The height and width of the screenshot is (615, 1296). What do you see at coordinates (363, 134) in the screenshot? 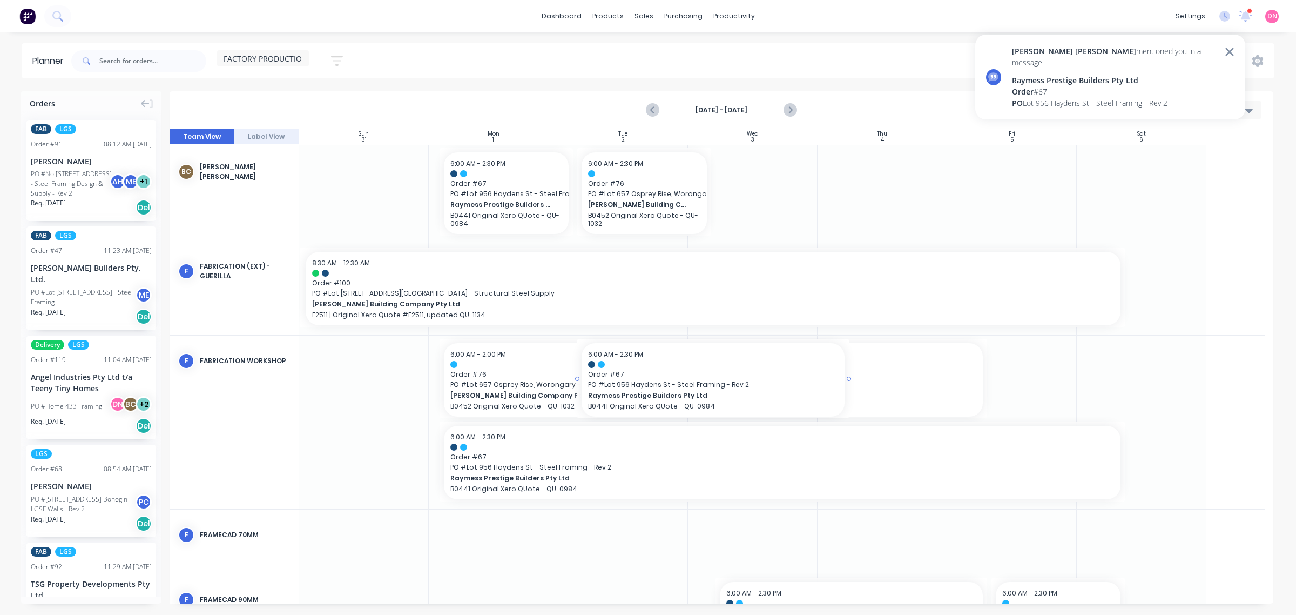
I see `div: Sun` at bounding box center [363, 134].